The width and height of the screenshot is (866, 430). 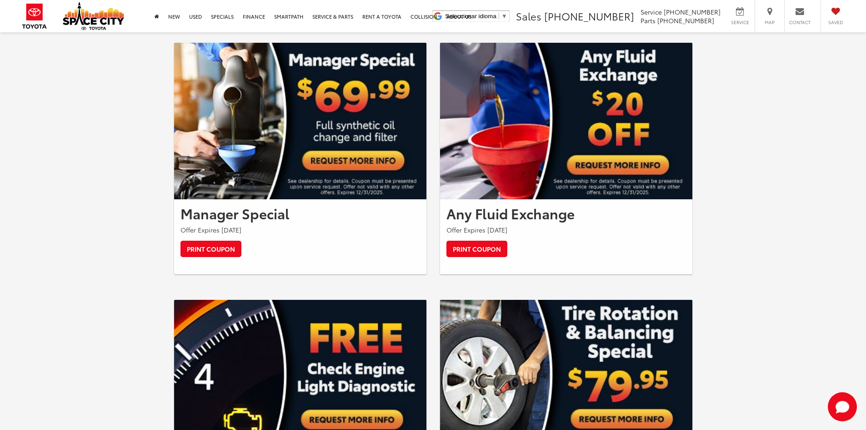 I want to click on img: Any Fluid Exchange, so click(x=566, y=121).